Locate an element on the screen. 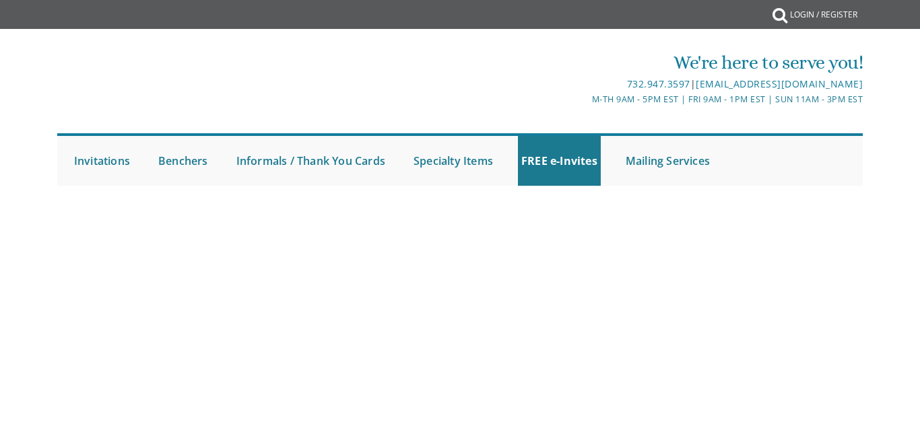  a: FREE e-Invites is located at coordinates (559, 161).